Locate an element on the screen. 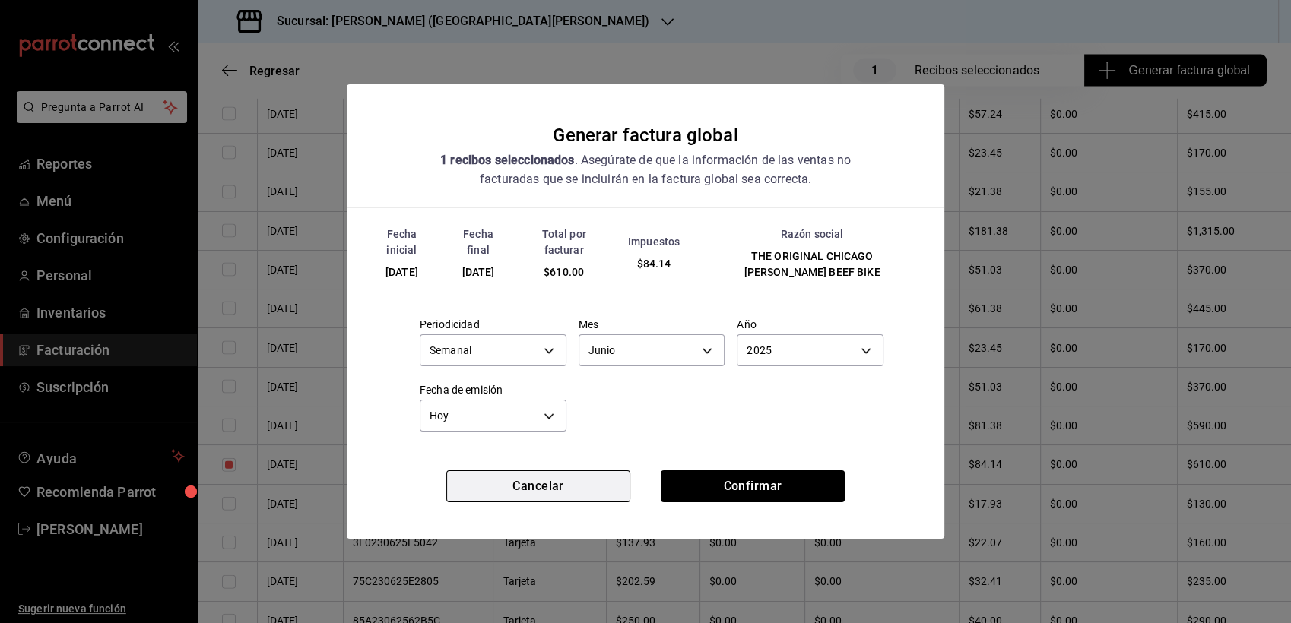 Image resolution: width=1291 pixels, height=623 pixels. div: Total por facturar is located at coordinates (563, 242).